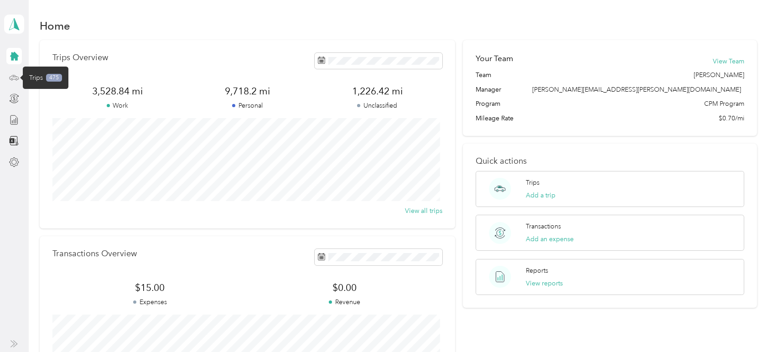 This screenshot has width=773, height=352. I want to click on button: View all trips, so click(424, 211).